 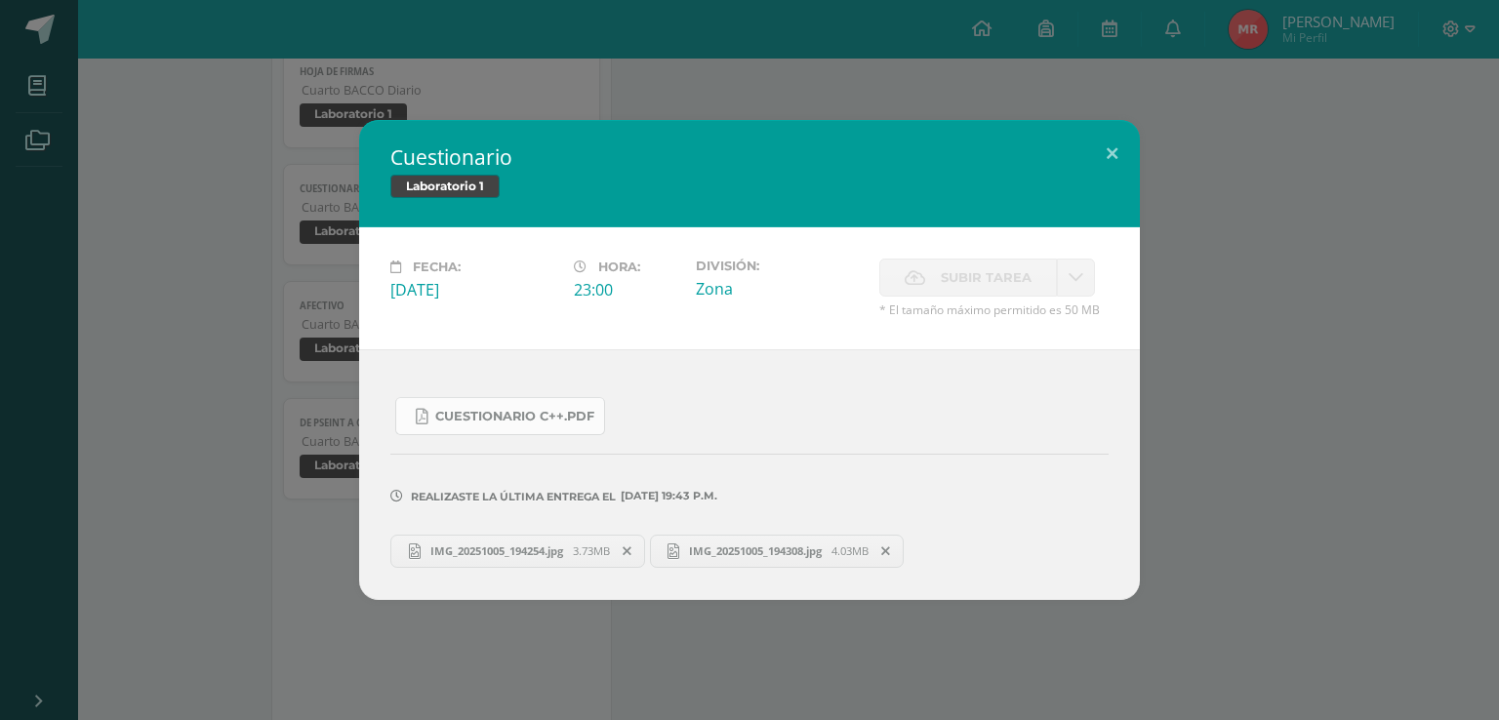 What do you see at coordinates (436, 266) in the screenshot?
I see `span: Fecha:` at bounding box center [436, 266].